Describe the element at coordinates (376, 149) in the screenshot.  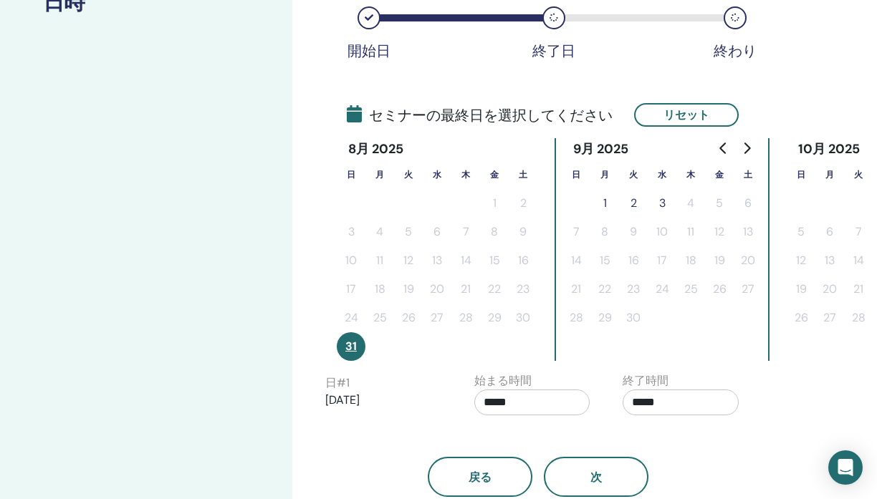
I see `div: 8月 2025` at that location.